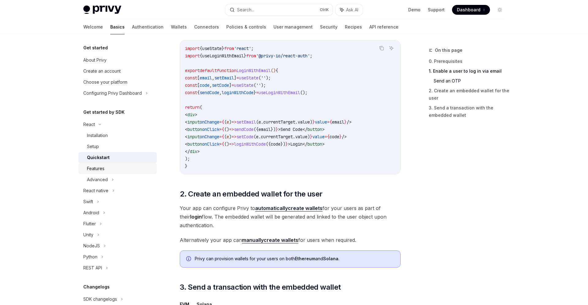  What do you see at coordinates (191, 115) in the screenshot?
I see `span: div` at bounding box center [191, 115].